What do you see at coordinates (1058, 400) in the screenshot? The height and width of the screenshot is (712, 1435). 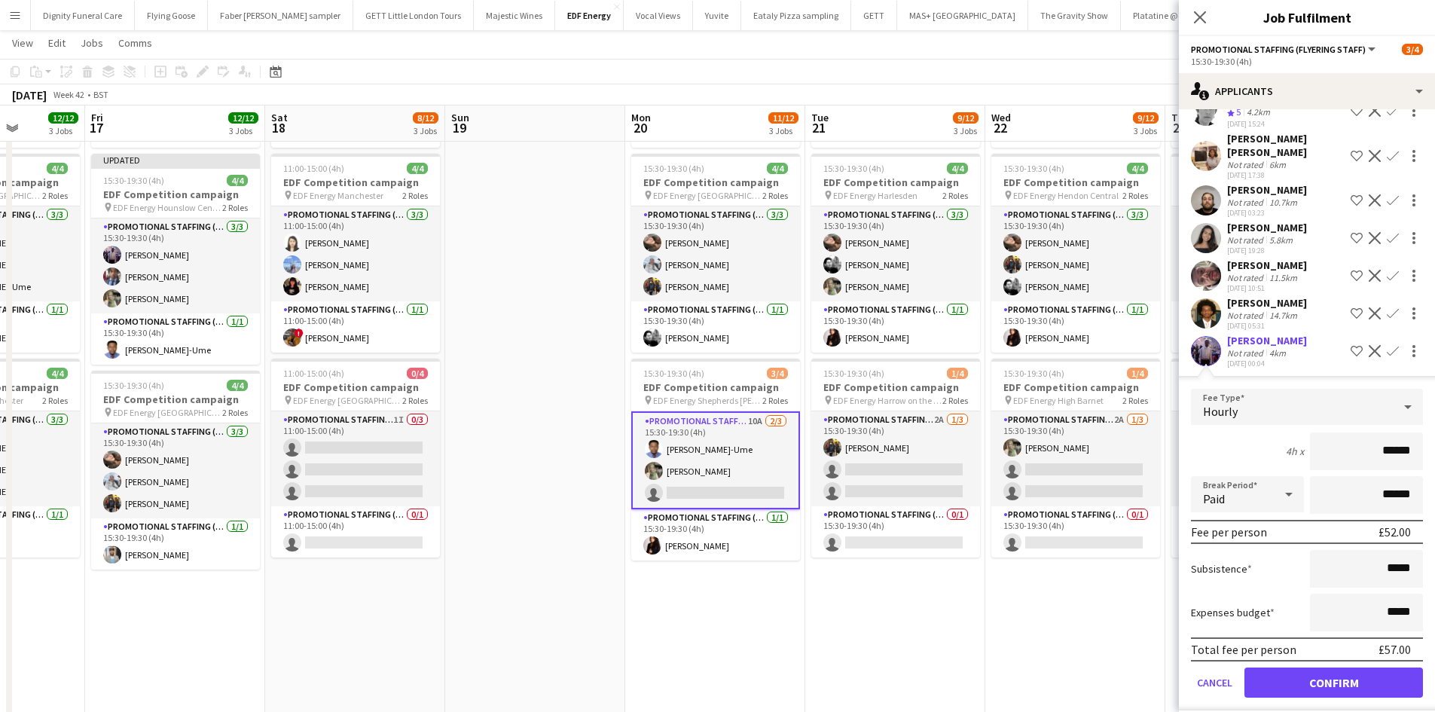 I see `span: EDF Energy High Barnet` at bounding box center [1058, 400].